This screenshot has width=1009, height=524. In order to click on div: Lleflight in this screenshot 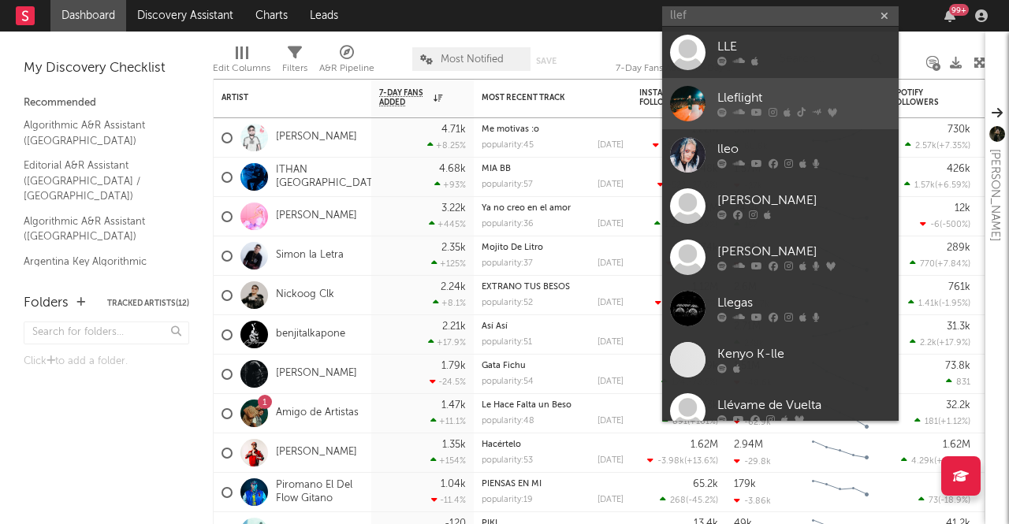, I will do `click(804, 99)`.